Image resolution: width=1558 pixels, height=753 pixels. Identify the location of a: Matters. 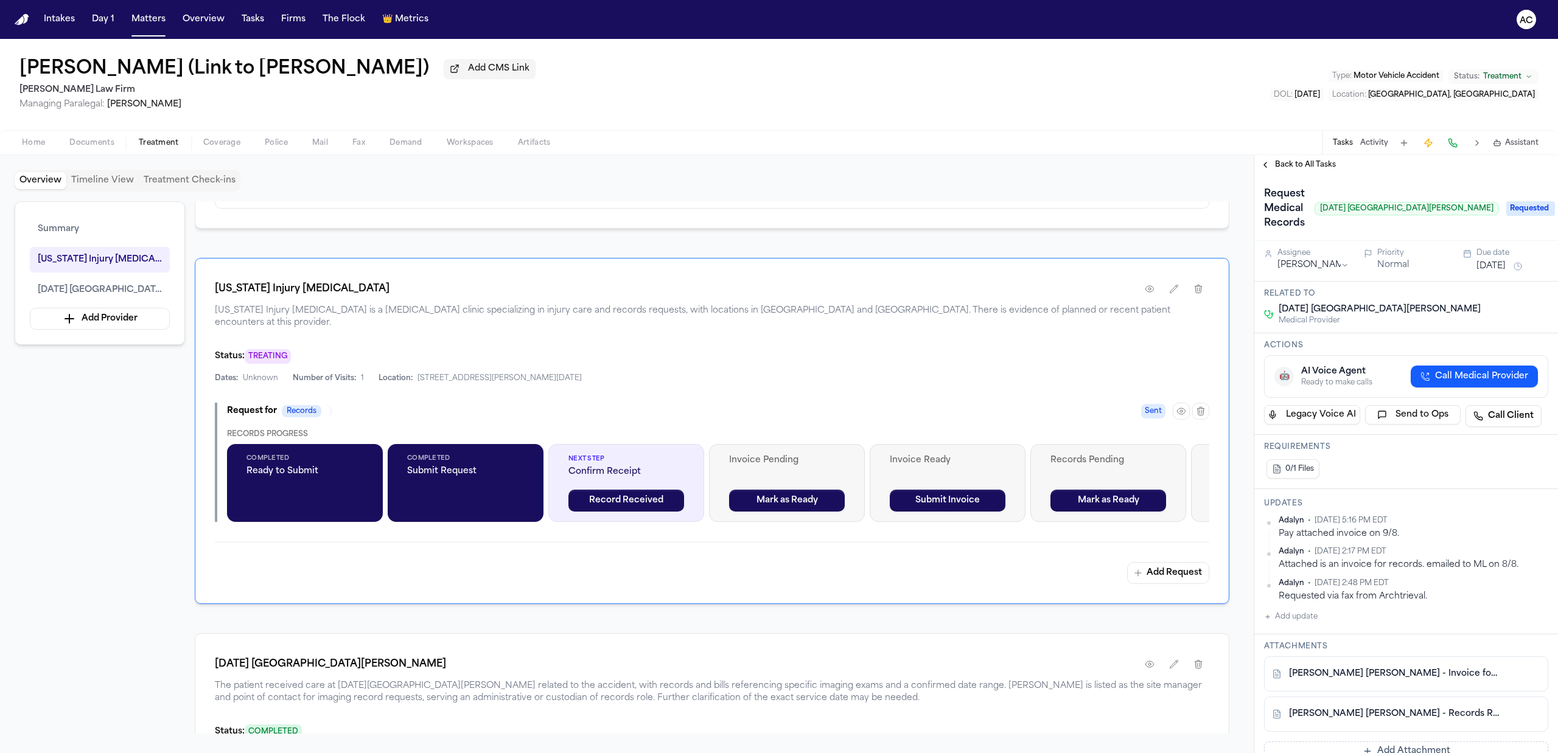
(148, 19).